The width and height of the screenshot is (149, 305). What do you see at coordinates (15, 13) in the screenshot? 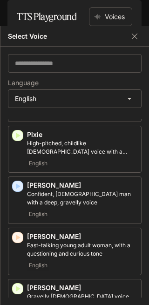
I see `button: open drawer` at bounding box center [15, 13].